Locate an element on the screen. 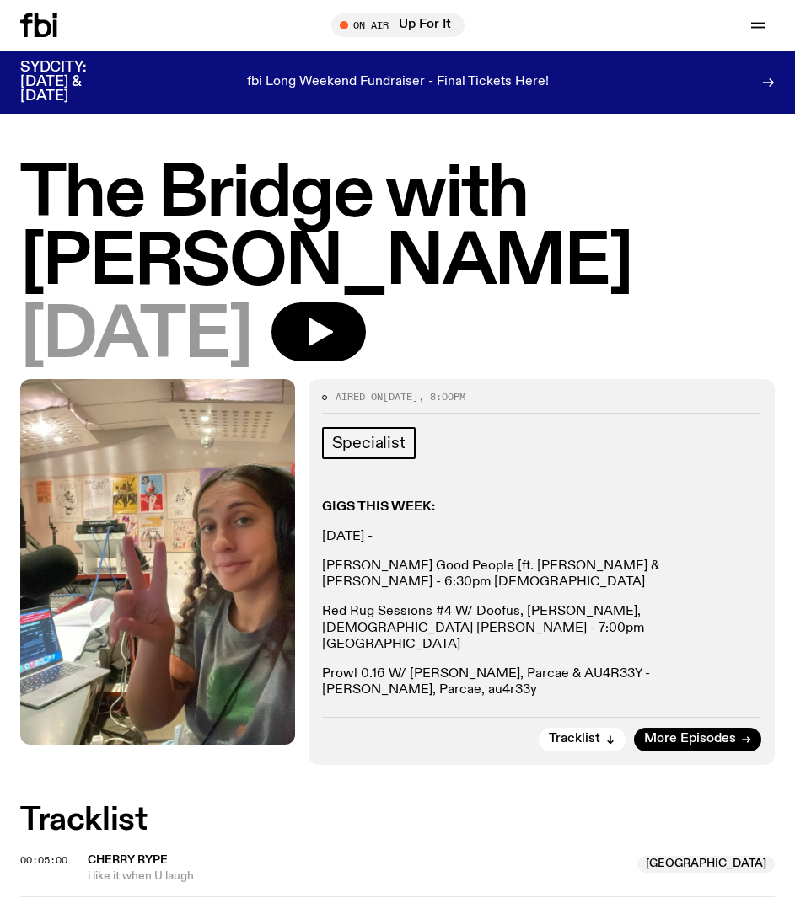 The height and width of the screenshot is (903, 795). h2: Tracklist is located at coordinates (397, 821).